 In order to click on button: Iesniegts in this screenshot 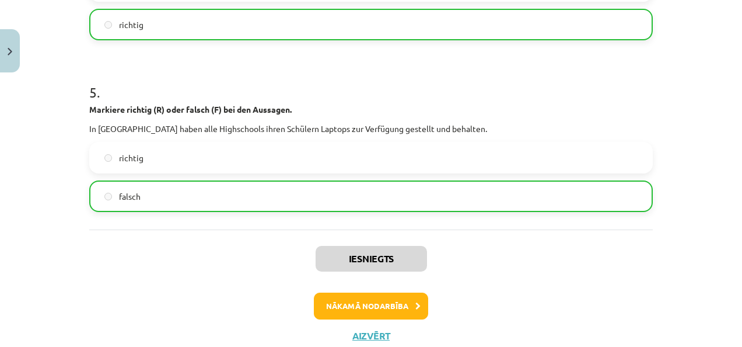, I will do `click(371, 259)`.